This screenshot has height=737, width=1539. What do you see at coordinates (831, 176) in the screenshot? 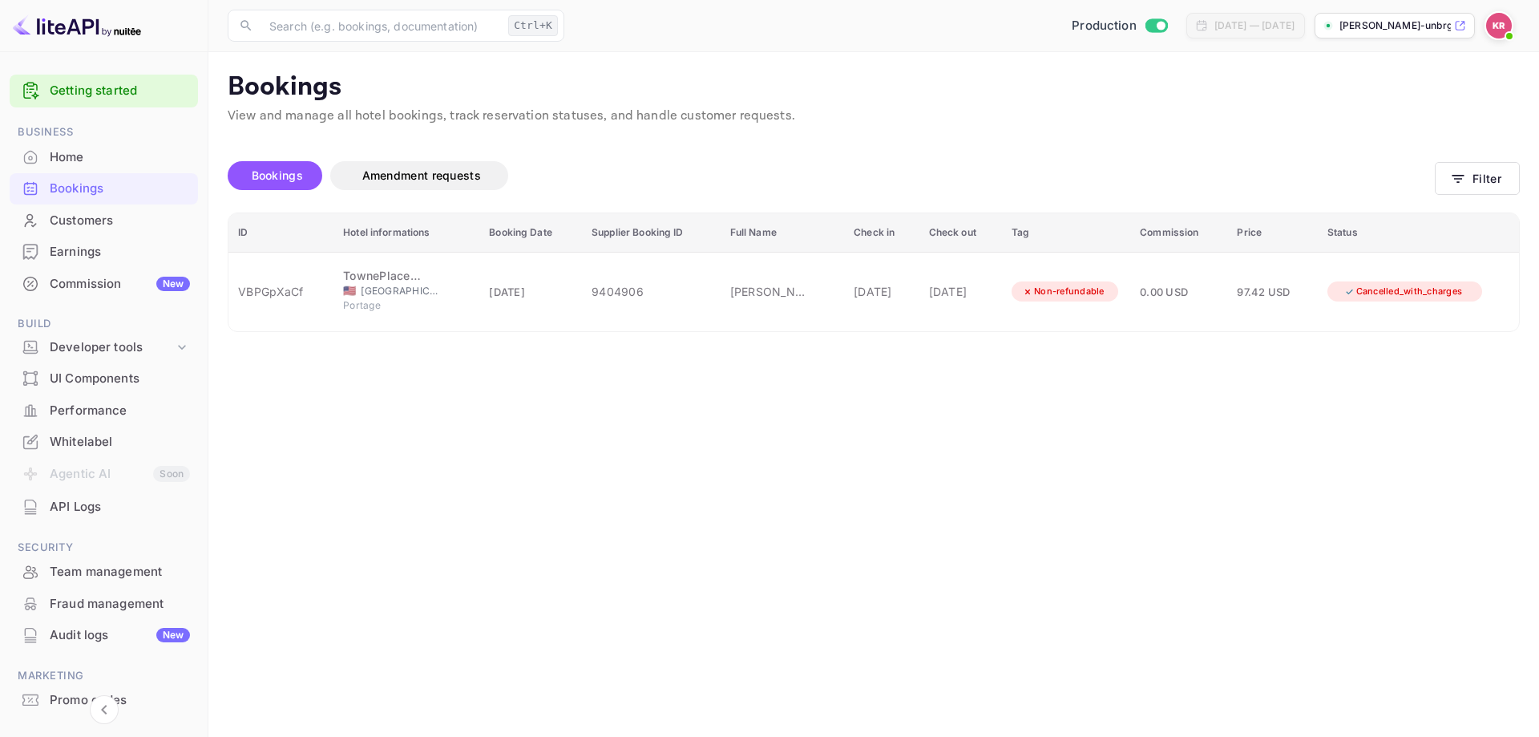
I see `div: account-settings tabs` at bounding box center [831, 176].